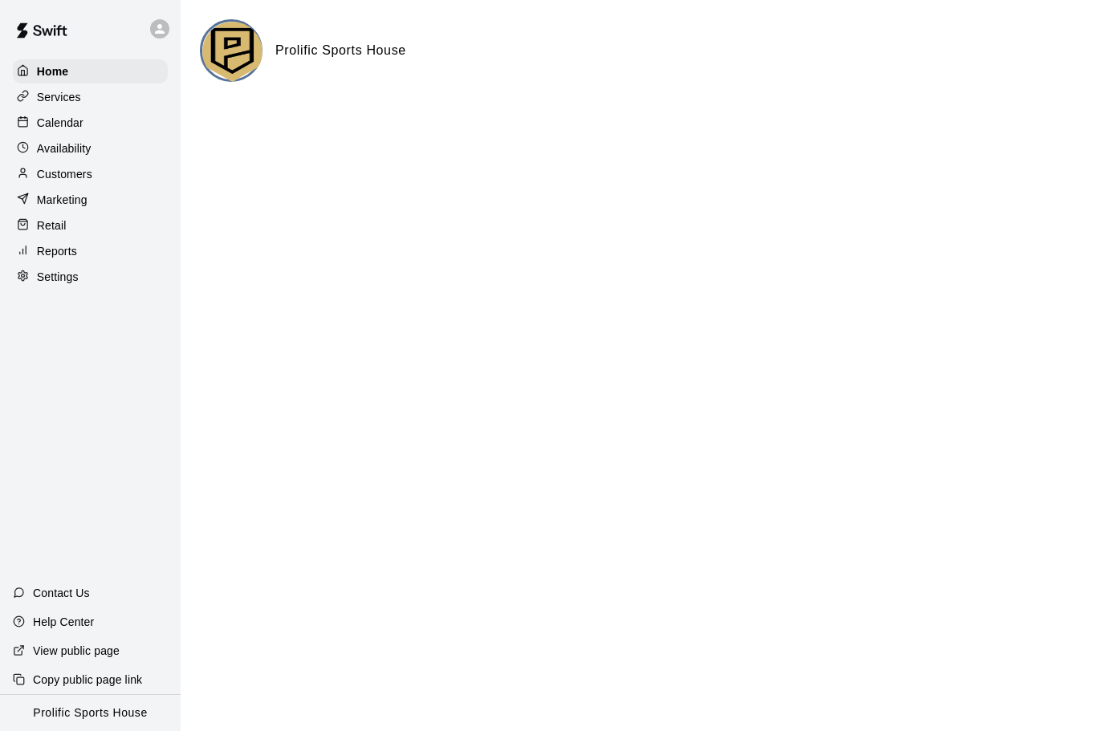 This screenshot has width=1111, height=731. Describe the element at coordinates (60, 123) in the screenshot. I see `p: Calendar` at that location.